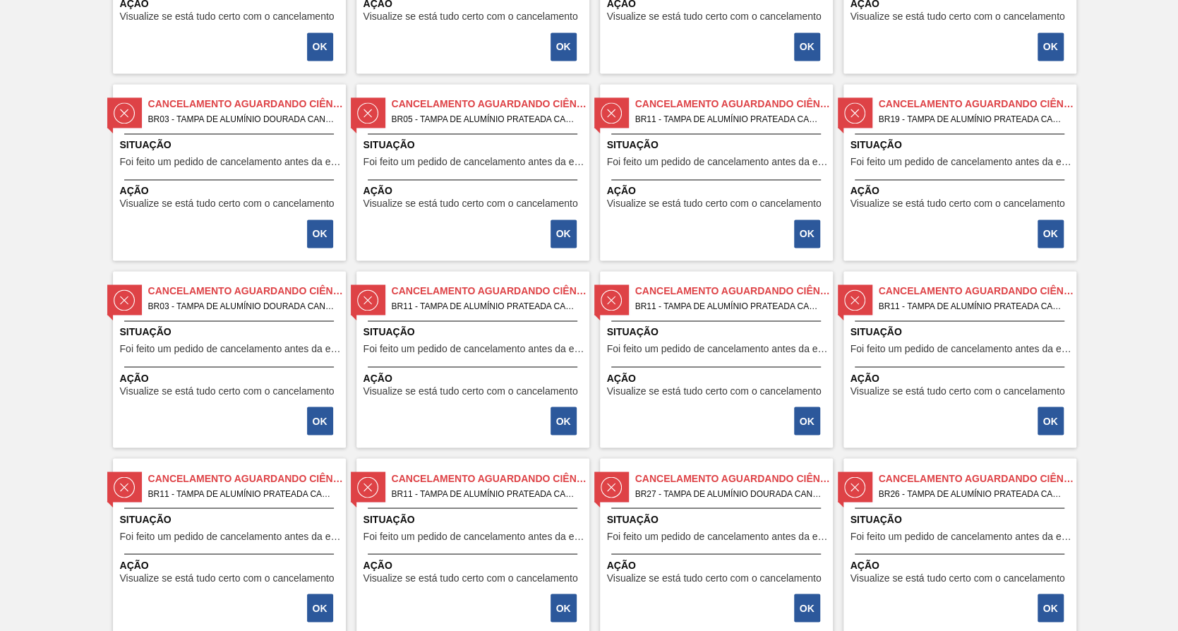  What do you see at coordinates (564, 234) in the screenshot?
I see `div: Completar tarefa: 30151338` at bounding box center [564, 234].